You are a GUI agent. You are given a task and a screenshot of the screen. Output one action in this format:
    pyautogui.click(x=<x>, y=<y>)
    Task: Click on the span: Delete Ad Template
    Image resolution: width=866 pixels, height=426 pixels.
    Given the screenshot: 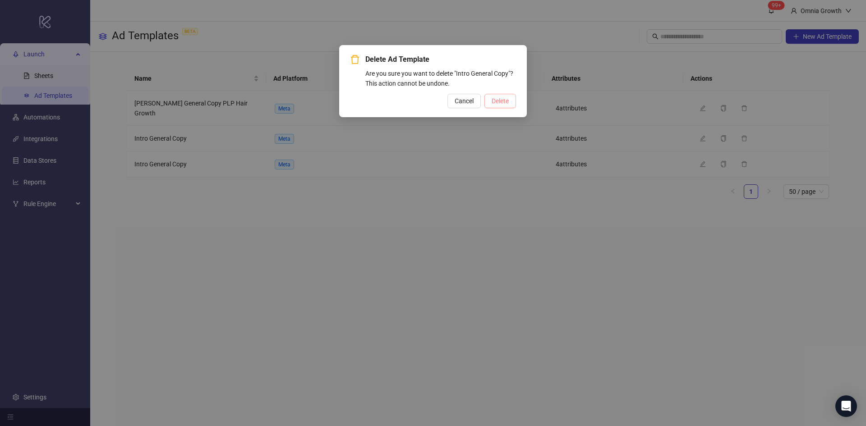 What is the action you would take?
    pyautogui.click(x=440, y=60)
    